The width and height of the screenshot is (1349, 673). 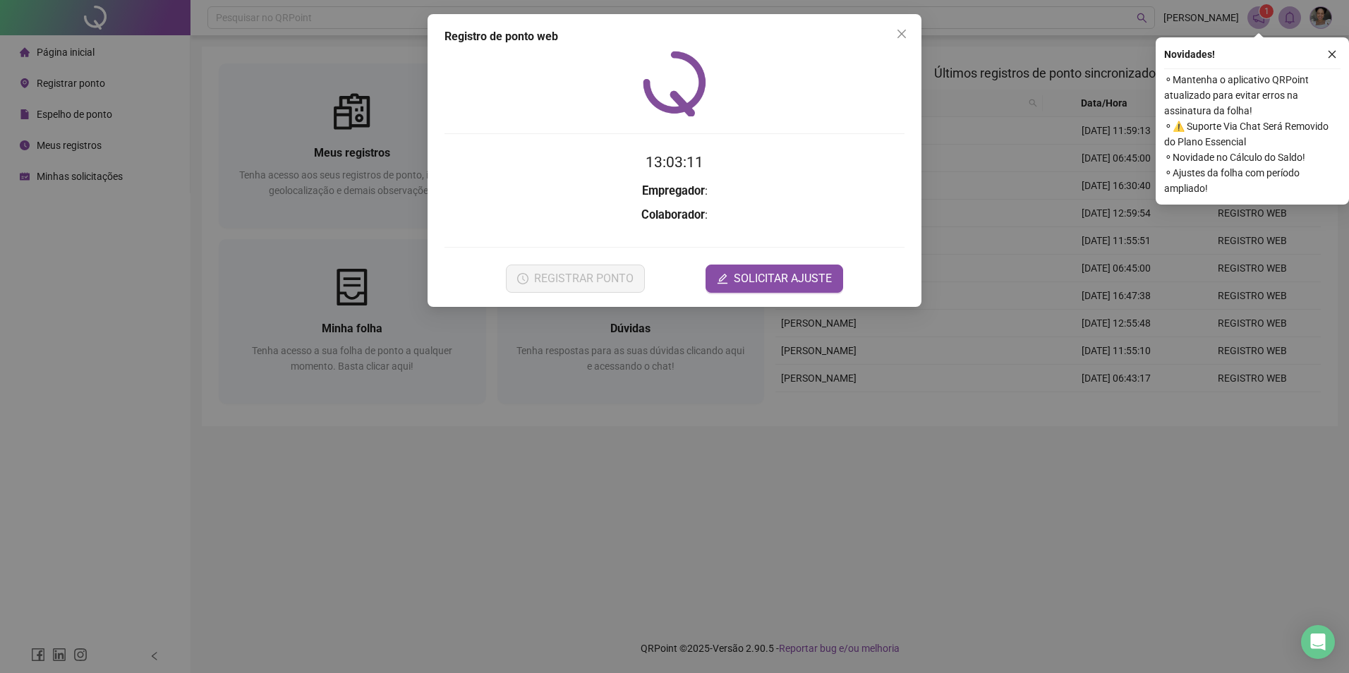 I want to click on span: ⚬ Novidade no Cálculo do Saldo!, so click(x=1253, y=157).